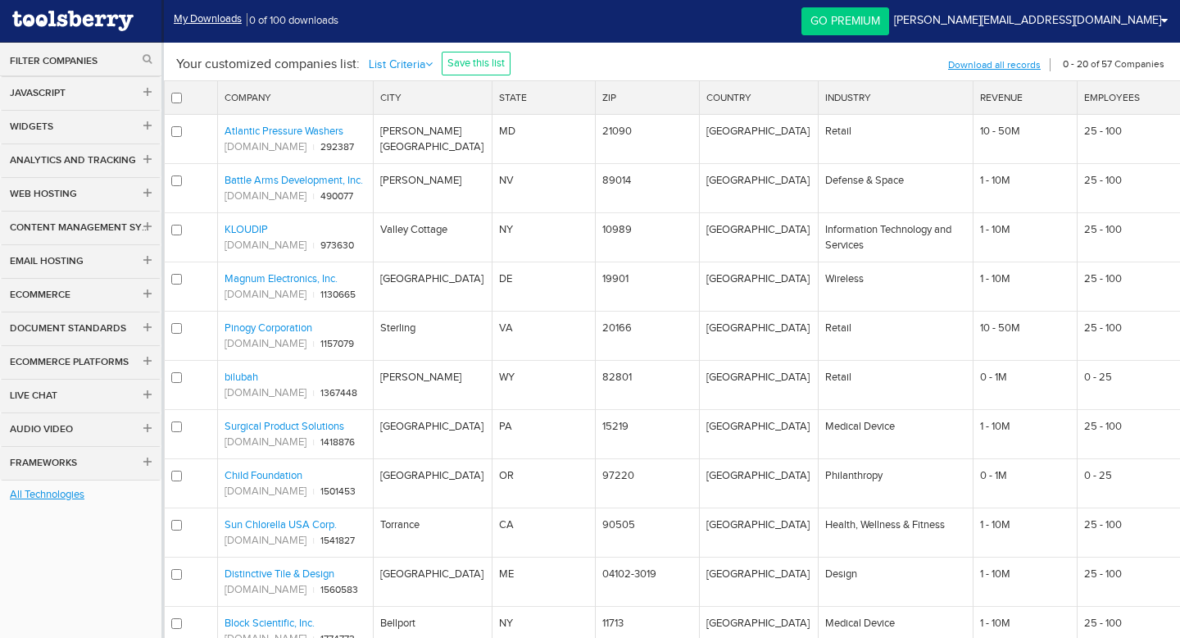 The width and height of the screenshot is (1180, 638). I want to click on td: Medical Device, so click(895, 433).